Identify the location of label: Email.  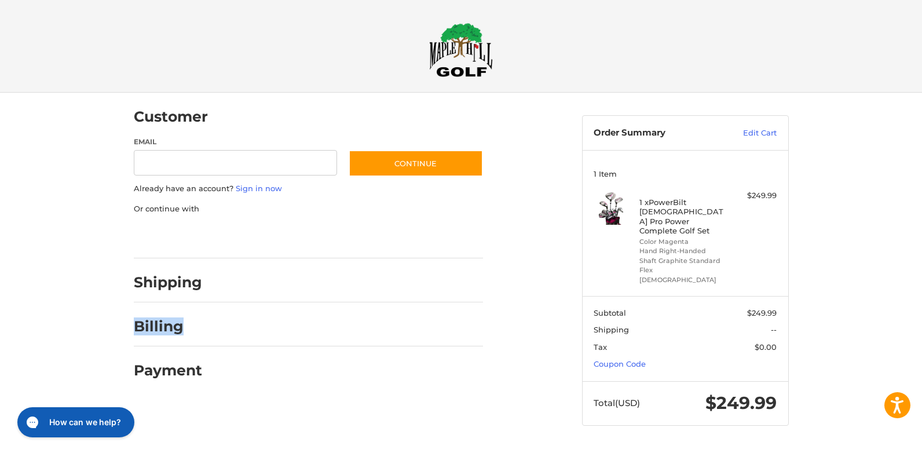
(236, 142).